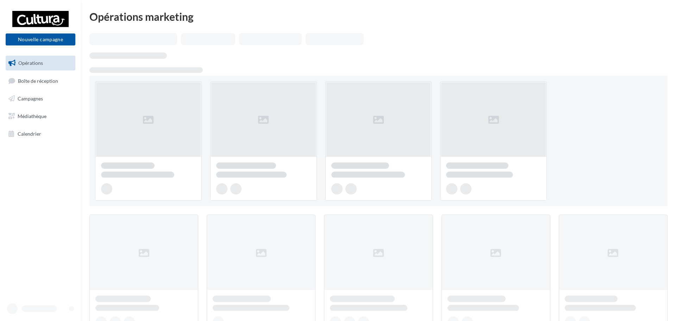 The image size is (676, 321). Describe the element at coordinates (40, 116) in the screenshot. I see `a: Médiathèque` at that location.